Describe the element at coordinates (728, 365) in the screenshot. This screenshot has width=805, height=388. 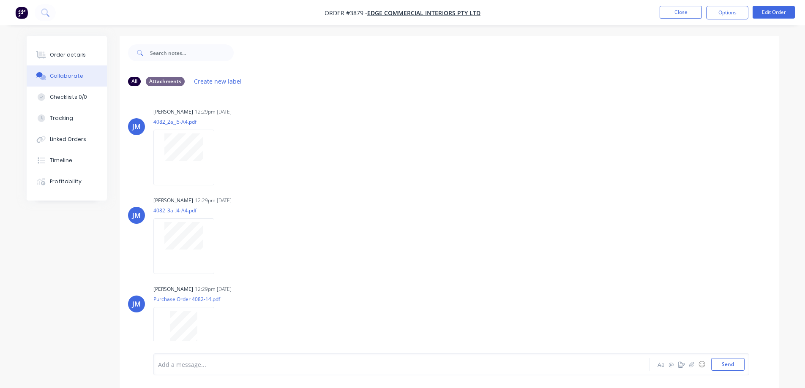
I see `button: Send` at that location.